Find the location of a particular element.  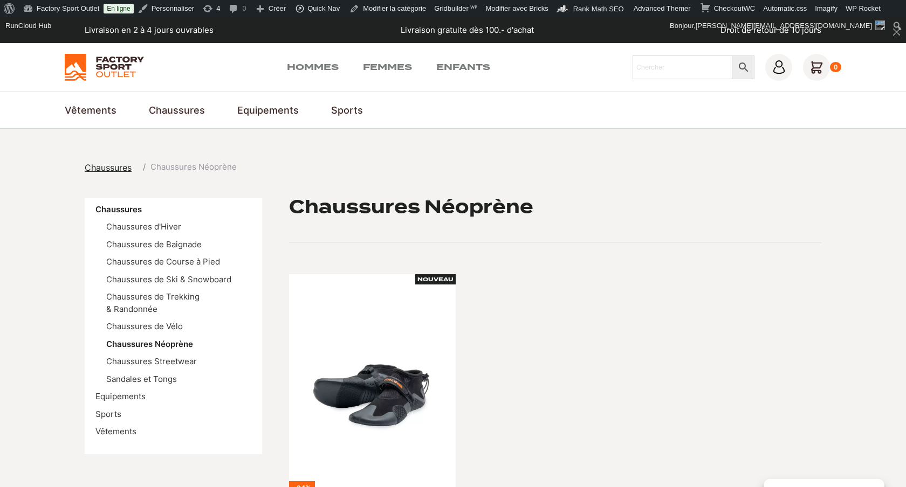

a: Chaussures de Vélo is located at coordinates (144, 326).